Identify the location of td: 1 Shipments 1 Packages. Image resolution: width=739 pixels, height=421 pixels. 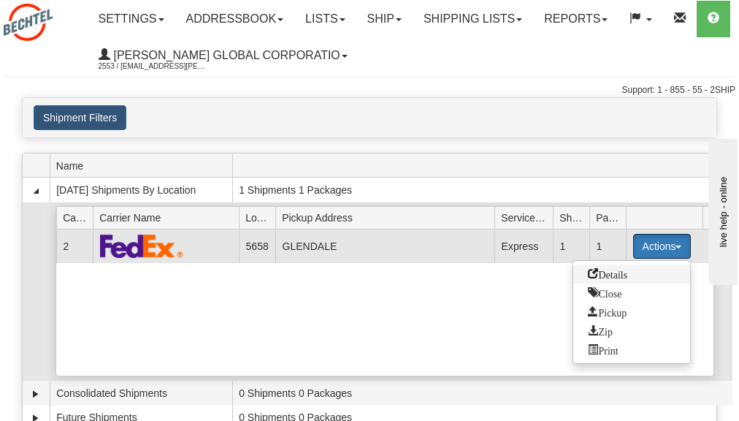
(482, 190).